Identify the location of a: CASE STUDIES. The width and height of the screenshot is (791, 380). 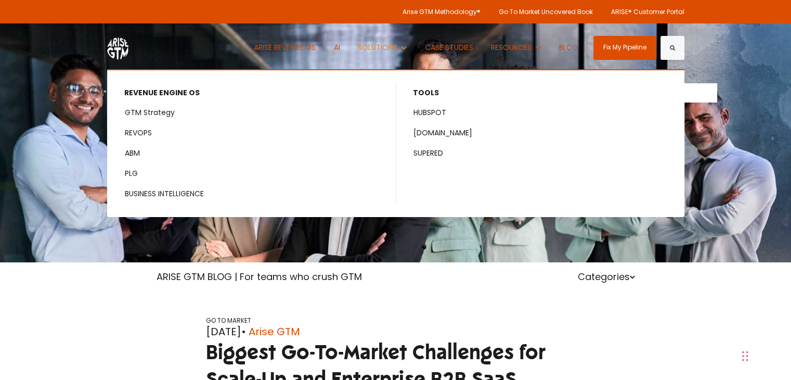
(449, 47).